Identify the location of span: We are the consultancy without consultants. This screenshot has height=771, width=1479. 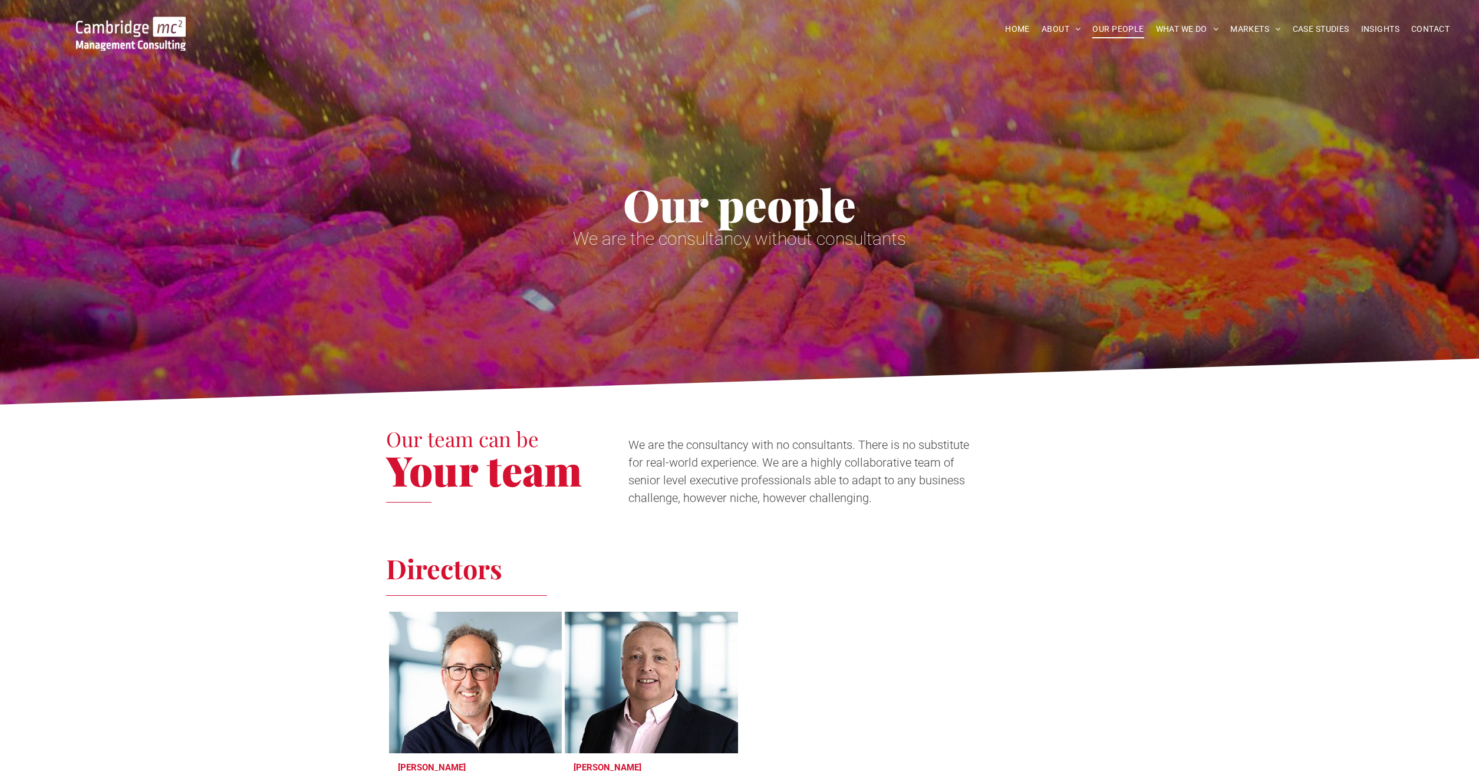
(739, 238).